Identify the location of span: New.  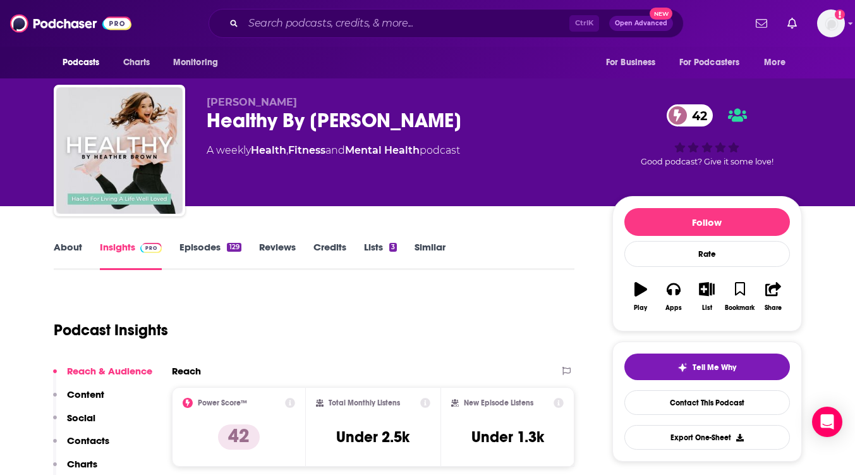
(661, 13).